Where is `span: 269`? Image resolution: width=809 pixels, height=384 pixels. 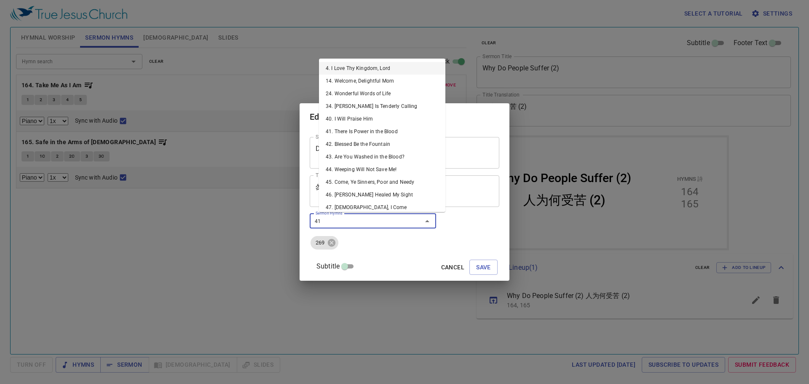 span: 269 is located at coordinates (320, 243).